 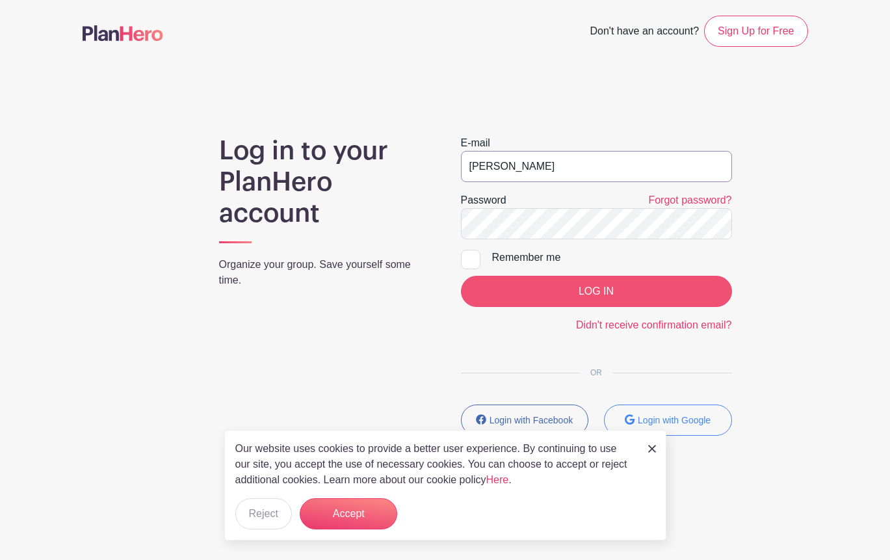 What do you see at coordinates (435, 464) in the screenshot?
I see `p: Our website uses cookies to provide a better user experience. By continuing to use our site, you ...` at bounding box center [435, 464].